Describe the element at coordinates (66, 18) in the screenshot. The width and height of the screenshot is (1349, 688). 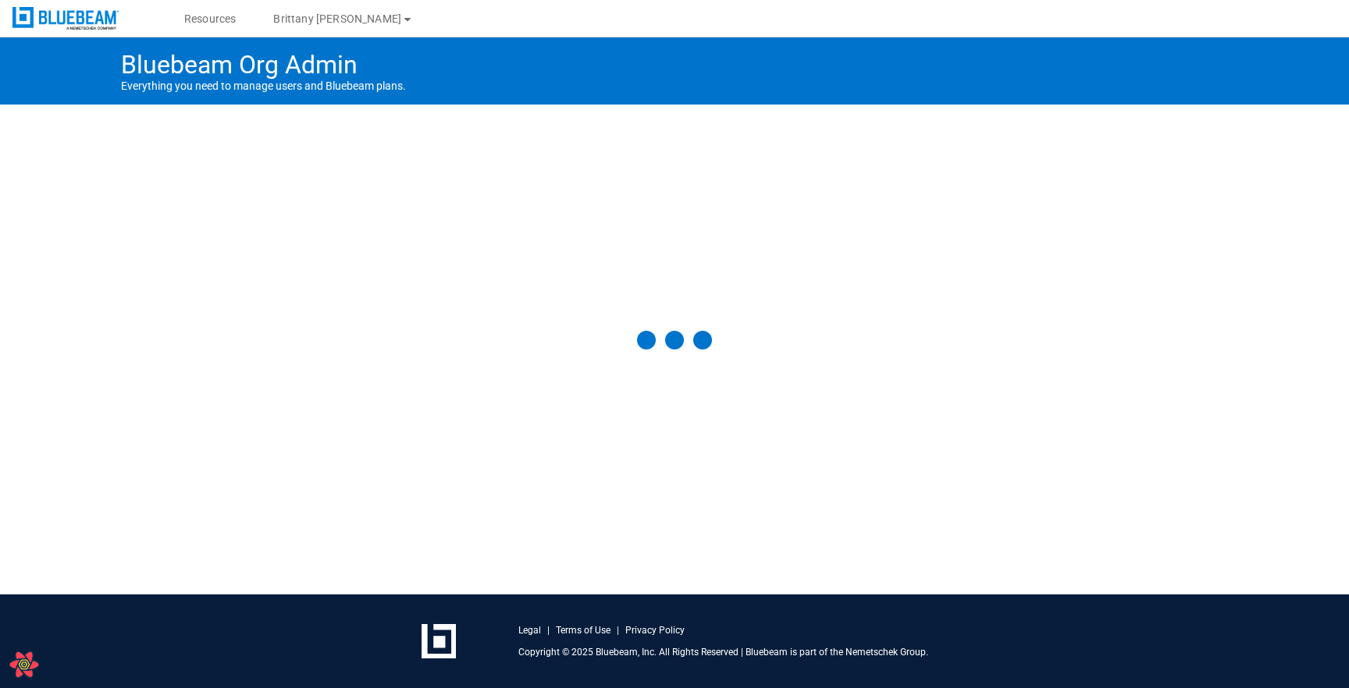
I see `img: Bluebeam, Inc.` at that location.